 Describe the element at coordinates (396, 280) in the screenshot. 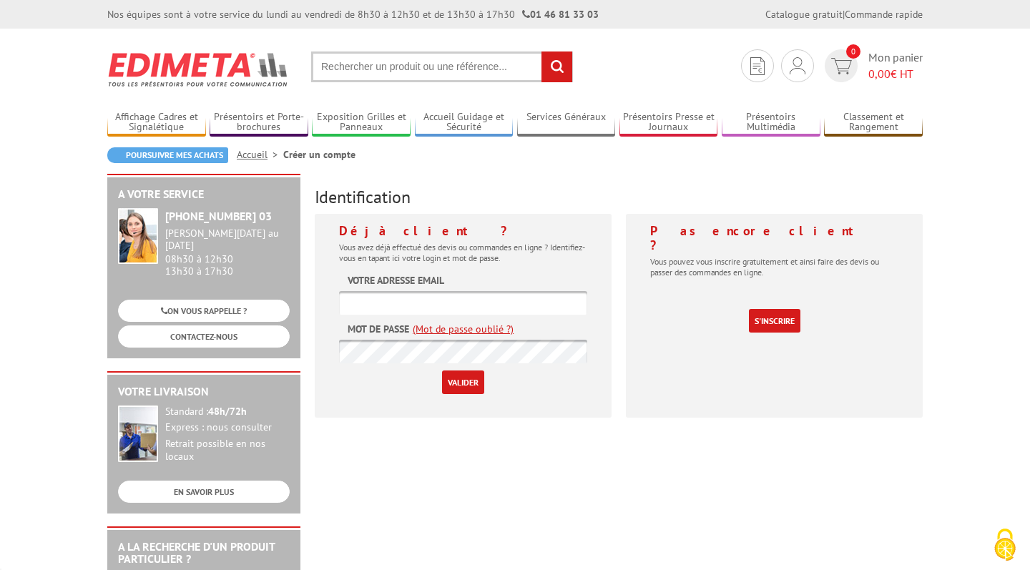

I see `label: Votre adresse email` at that location.